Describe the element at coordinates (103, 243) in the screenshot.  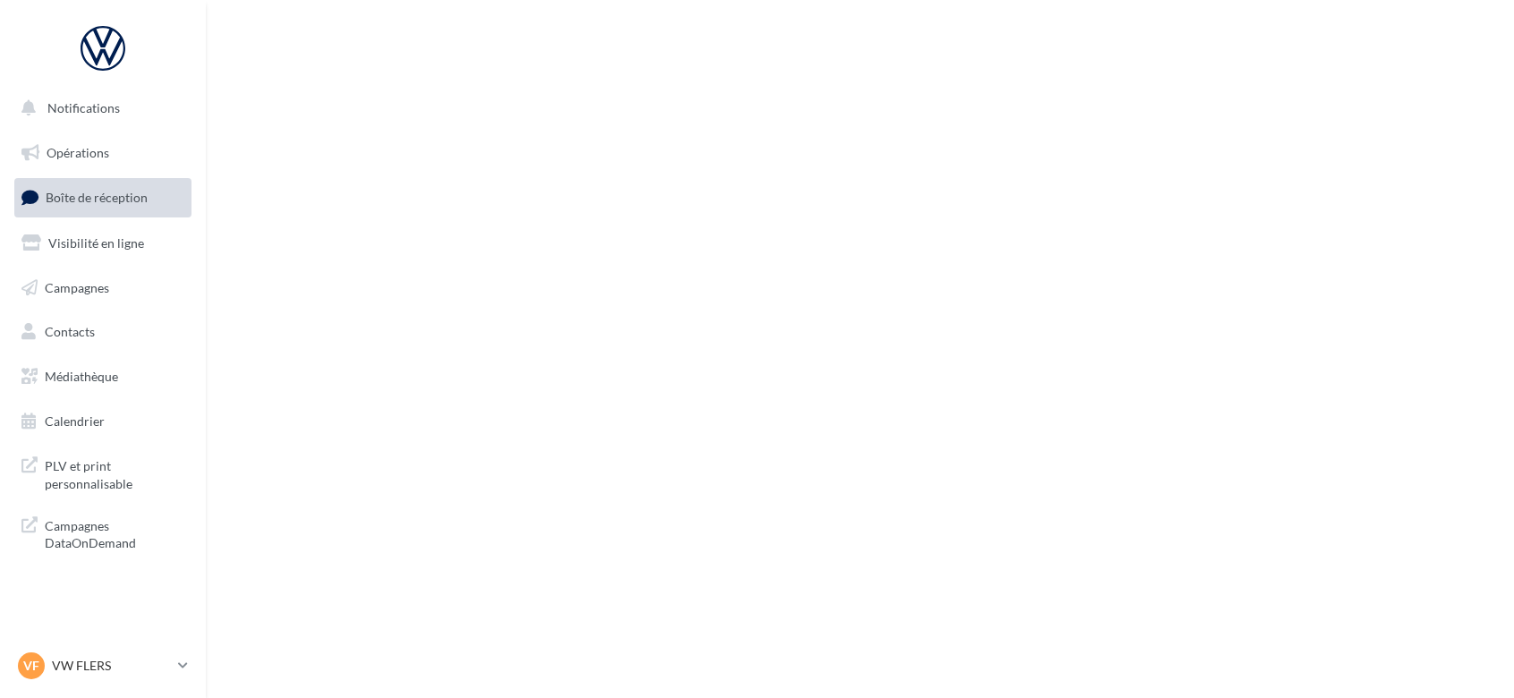
I see `a: Visibilité en ligne` at that location.